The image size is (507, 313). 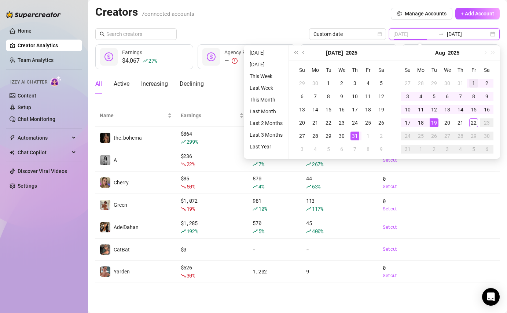 What do you see at coordinates (329, 110) in the screenshot?
I see `div: 15` at bounding box center [329, 110].